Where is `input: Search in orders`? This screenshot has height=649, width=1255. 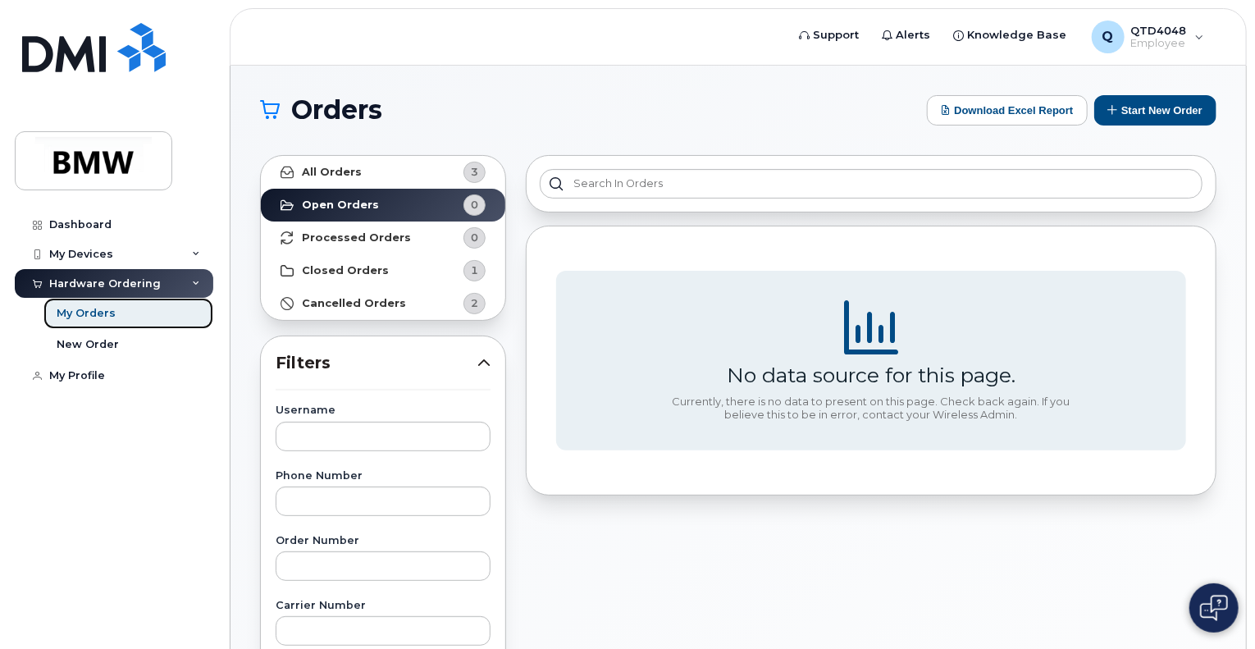 input: Search in orders is located at coordinates (871, 184).